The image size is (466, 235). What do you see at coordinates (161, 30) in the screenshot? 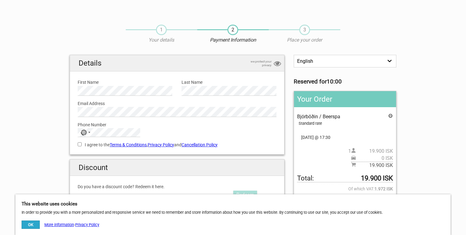
I see `span: 1` at bounding box center [161, 30].